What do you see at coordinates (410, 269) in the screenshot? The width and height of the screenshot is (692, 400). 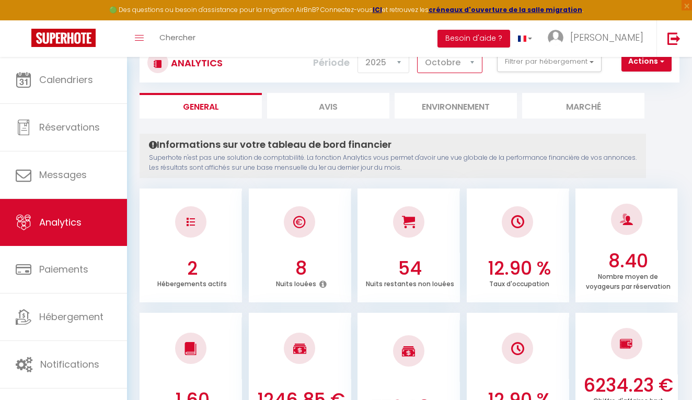 I see `h3: 54` at bounding box center [410, 269].